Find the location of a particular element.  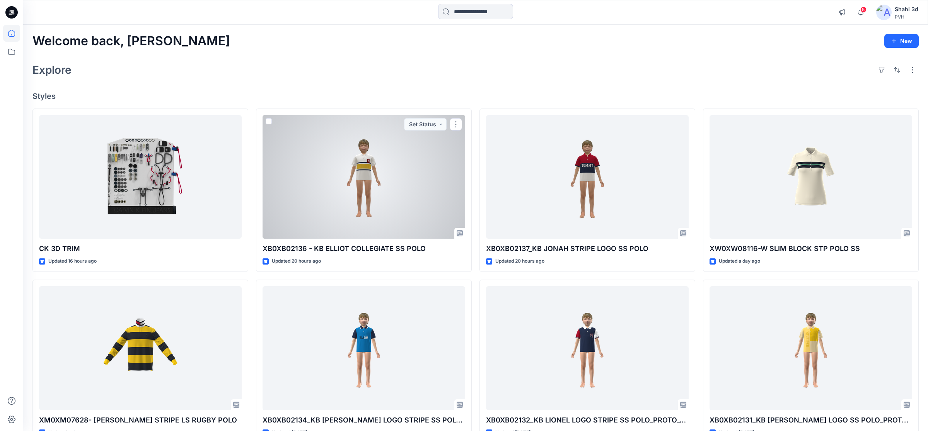

p: Updated 16 hours ago is located at coordinates (72, 261).